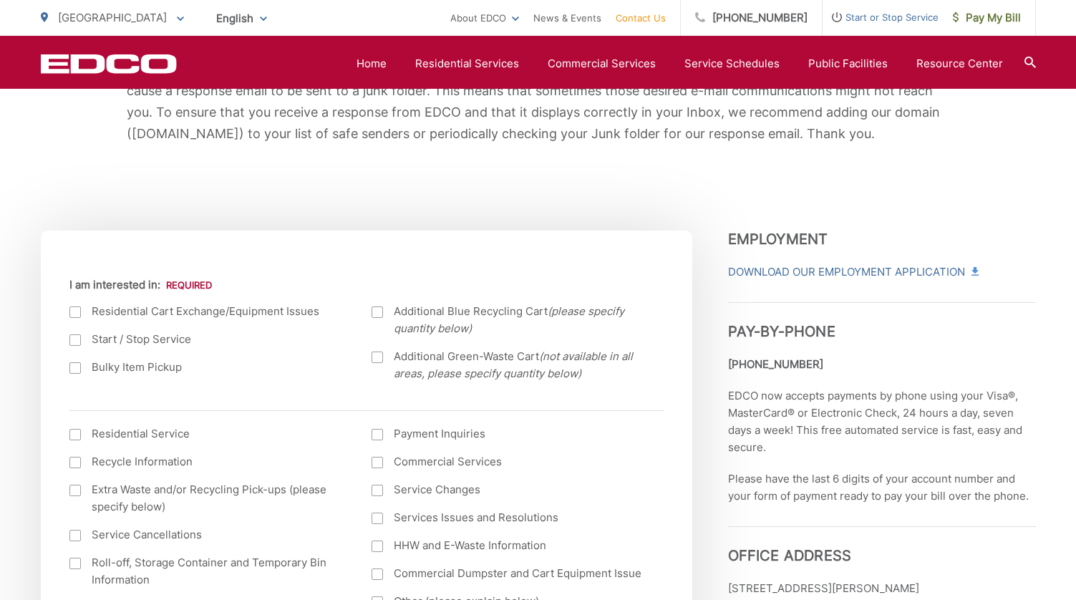  Describe the element at coordinates (206, 498) in the screenshot. I see `label: Extra Waste and/or Recycling Pick-ups (please specify below)` at that location.